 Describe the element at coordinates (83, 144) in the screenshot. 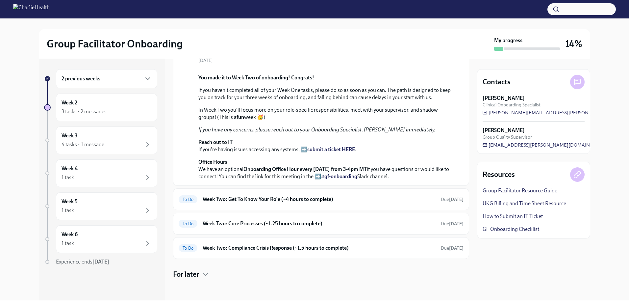

I see `div: 4 tasks • 1 message` at that location.